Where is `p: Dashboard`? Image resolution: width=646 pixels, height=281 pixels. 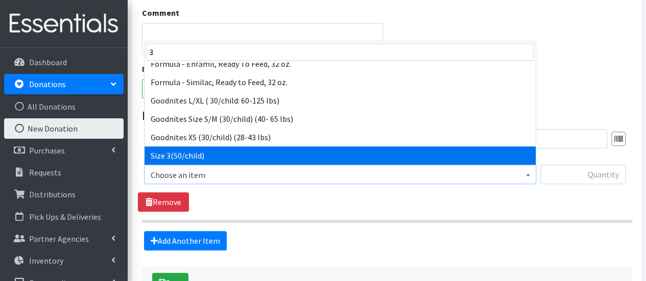
p: Dashboard is located at coordinates (48, 62).